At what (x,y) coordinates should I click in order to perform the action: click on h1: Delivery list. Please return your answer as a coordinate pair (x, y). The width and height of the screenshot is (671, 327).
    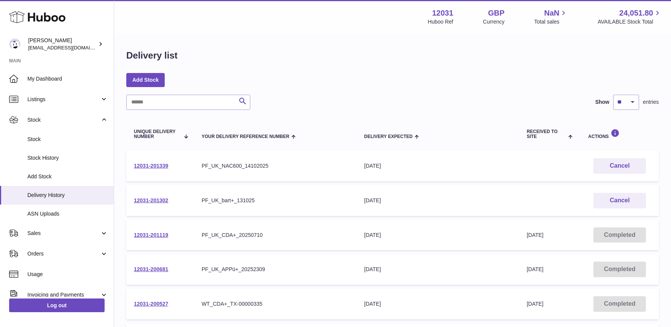
    Looking at the image, I should click on (152, 56).